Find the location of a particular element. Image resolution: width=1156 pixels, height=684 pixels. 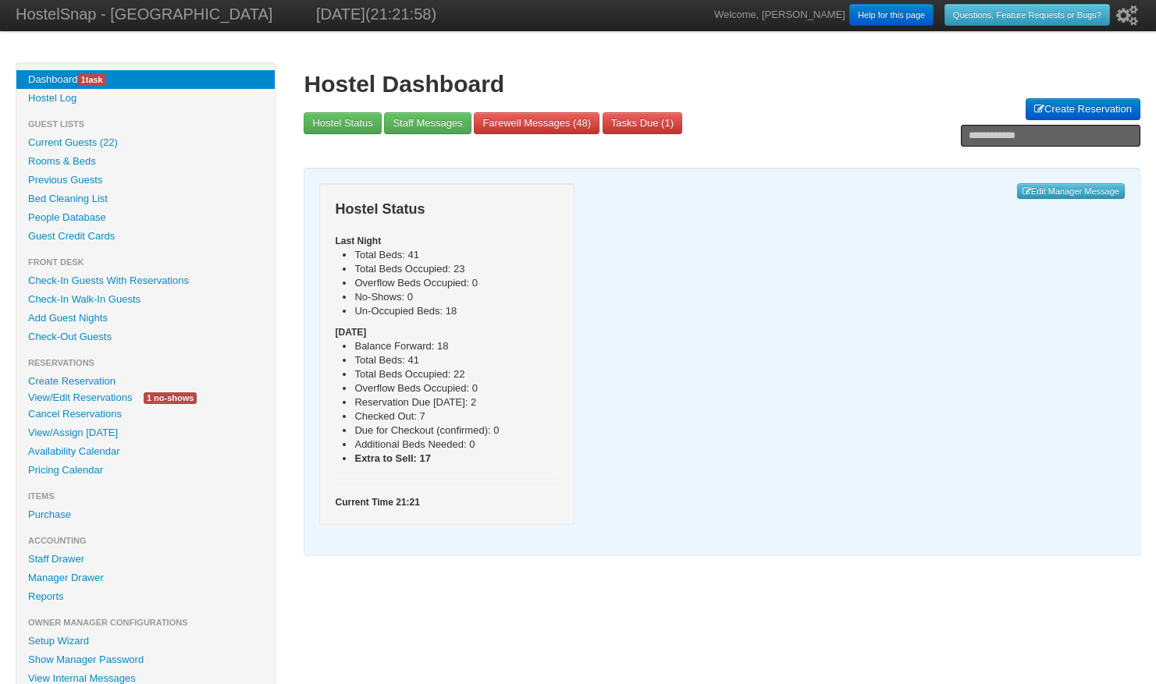

li: Un-Occupied Beds: 18 is located at coordinates (456, 311).